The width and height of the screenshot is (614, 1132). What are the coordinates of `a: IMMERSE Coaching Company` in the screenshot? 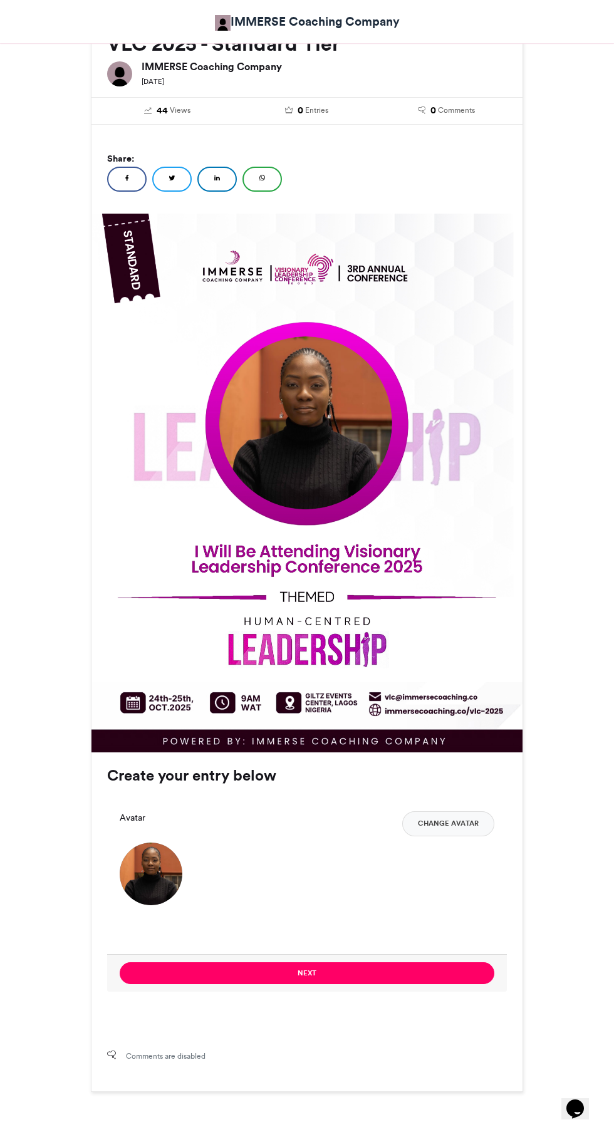 It's located at (307, 21).